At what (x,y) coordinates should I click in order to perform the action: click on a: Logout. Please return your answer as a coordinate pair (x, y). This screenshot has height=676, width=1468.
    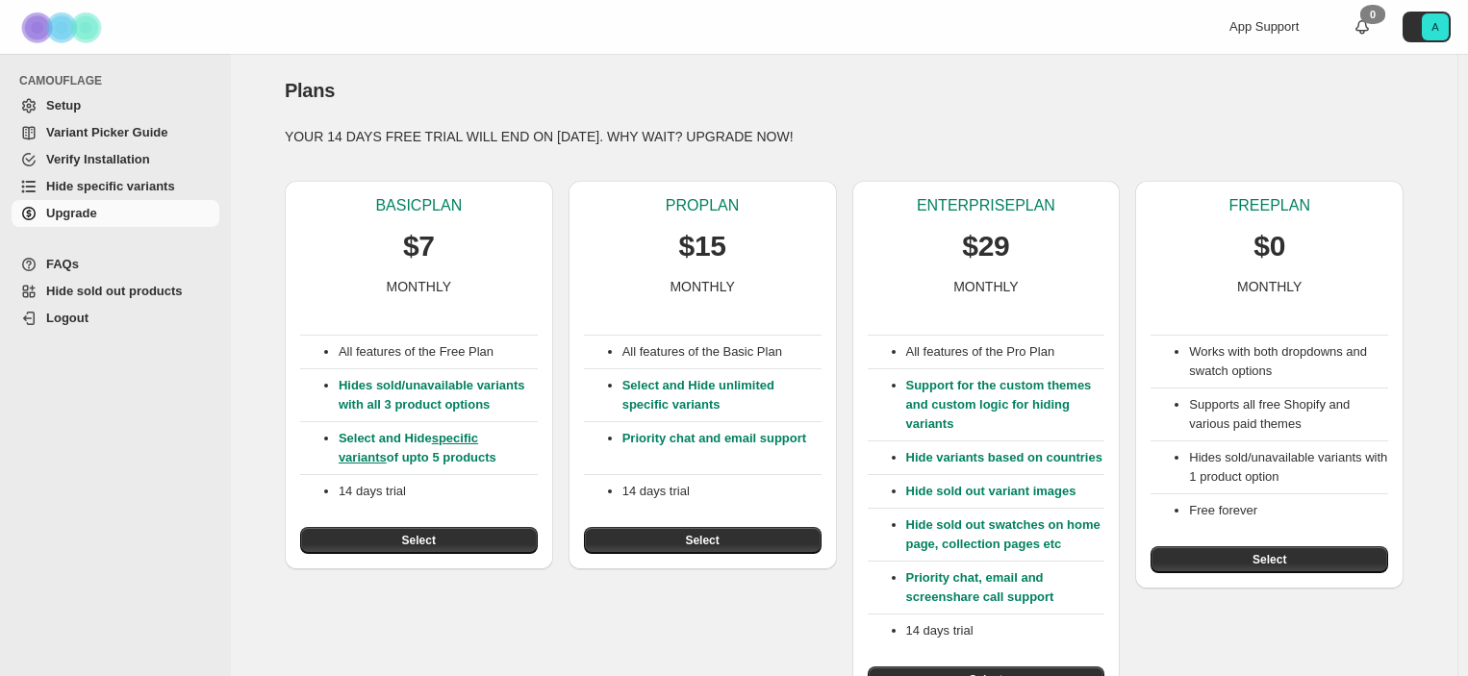
    Looking at the image, I should click on (115, 318).